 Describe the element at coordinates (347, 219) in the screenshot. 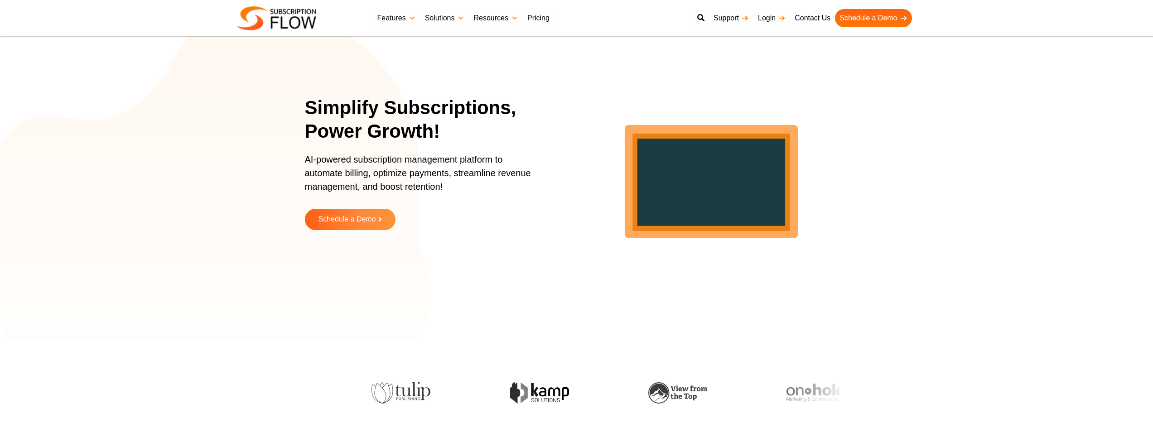

I see `span: Schedule a Demo` at that location.